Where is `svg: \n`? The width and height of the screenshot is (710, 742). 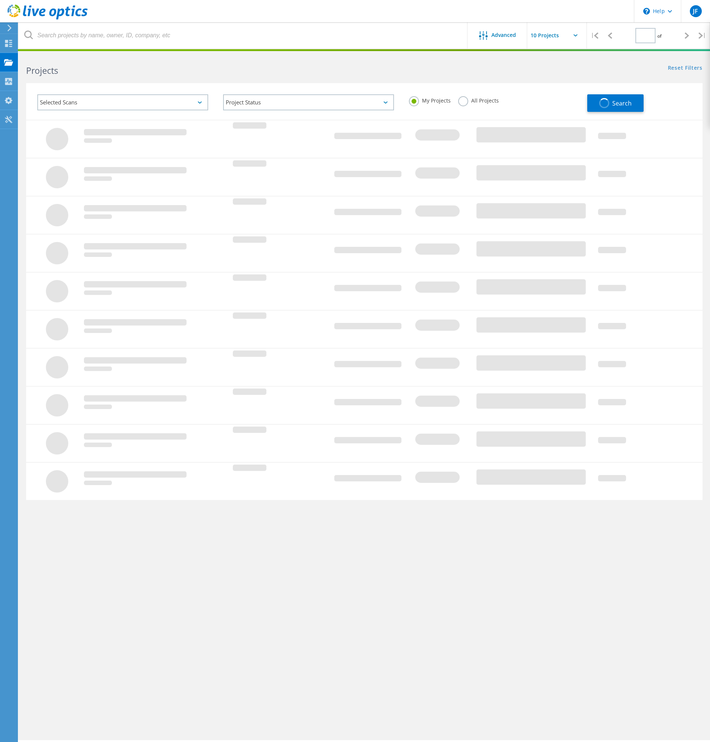 svg: \n is located at coordinates (646, 11).